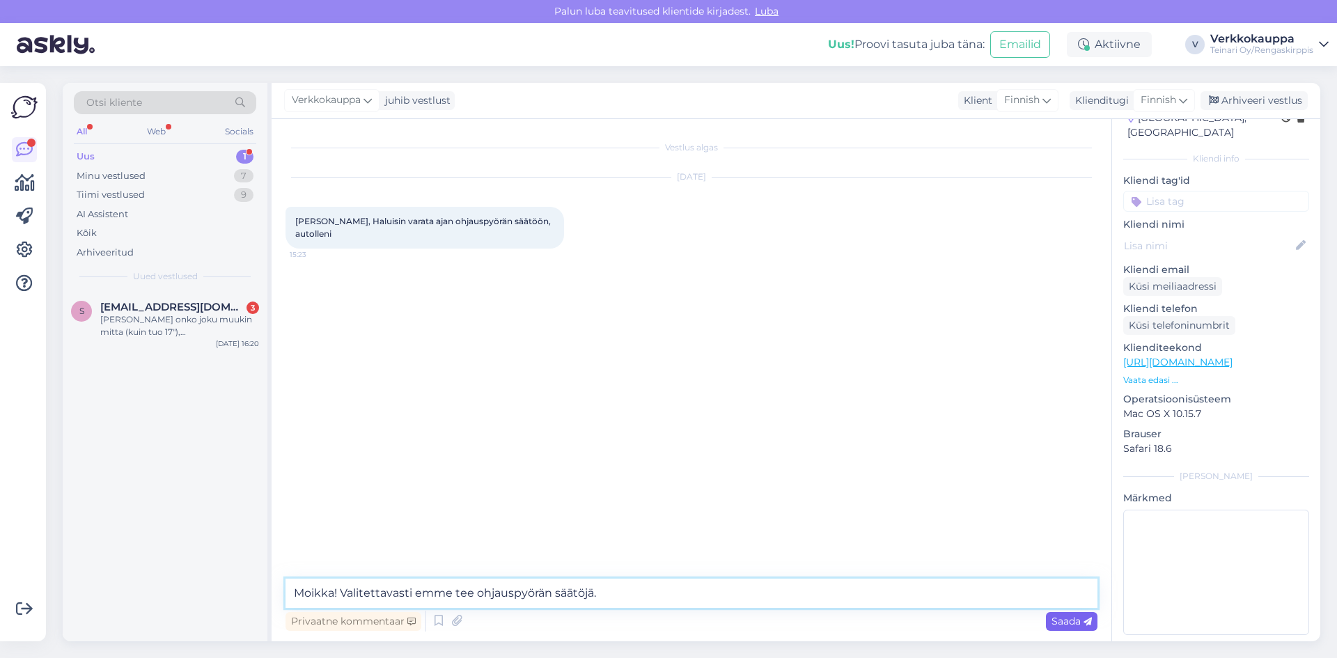 This screenshot has width=1337, height=658. I want to click on div: Uus, so click(86, 157).